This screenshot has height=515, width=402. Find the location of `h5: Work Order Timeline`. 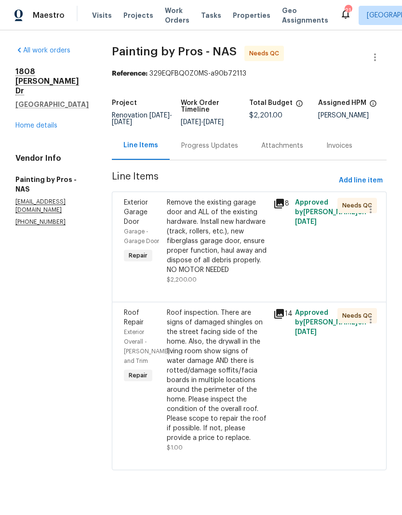

h5: Work Order Timeline is located at coordinates (215, 106).